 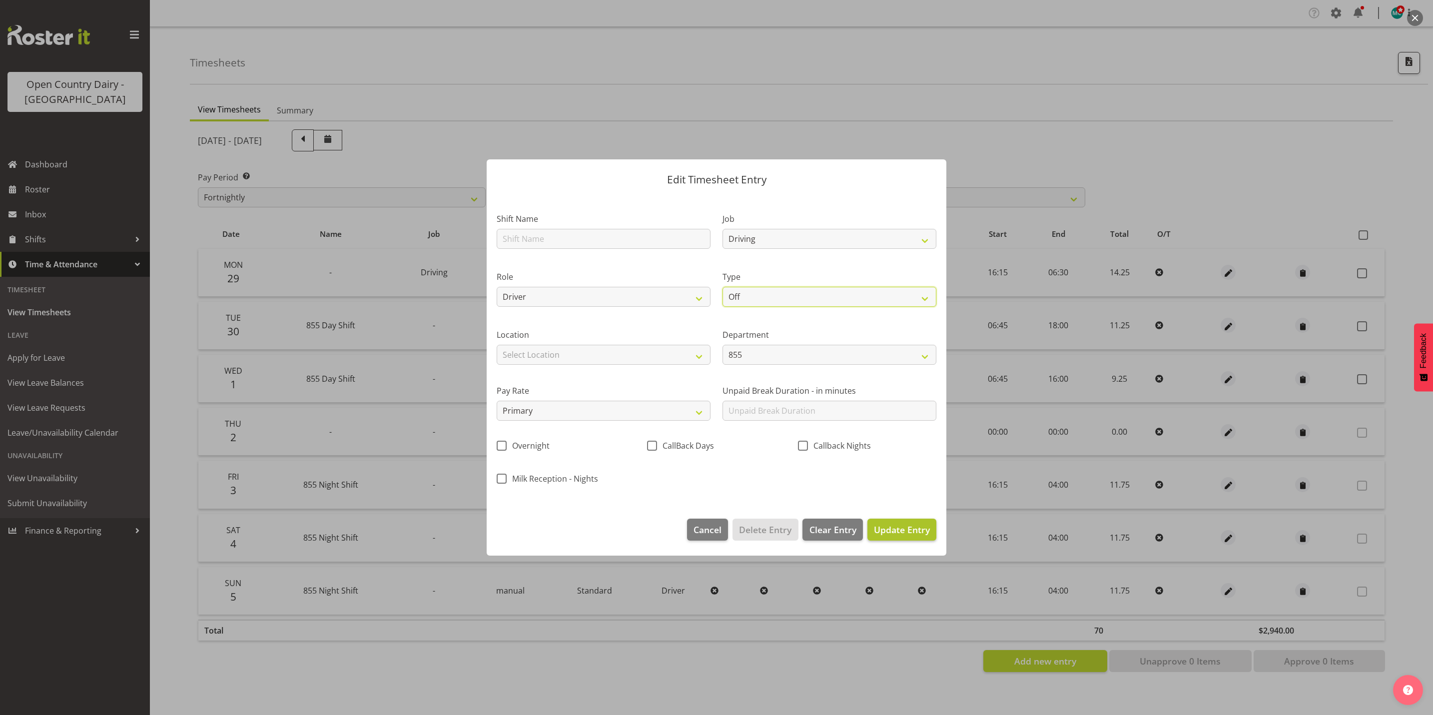 I want to click on input: Unpaid Break Duration, so click(x=829, y=411).